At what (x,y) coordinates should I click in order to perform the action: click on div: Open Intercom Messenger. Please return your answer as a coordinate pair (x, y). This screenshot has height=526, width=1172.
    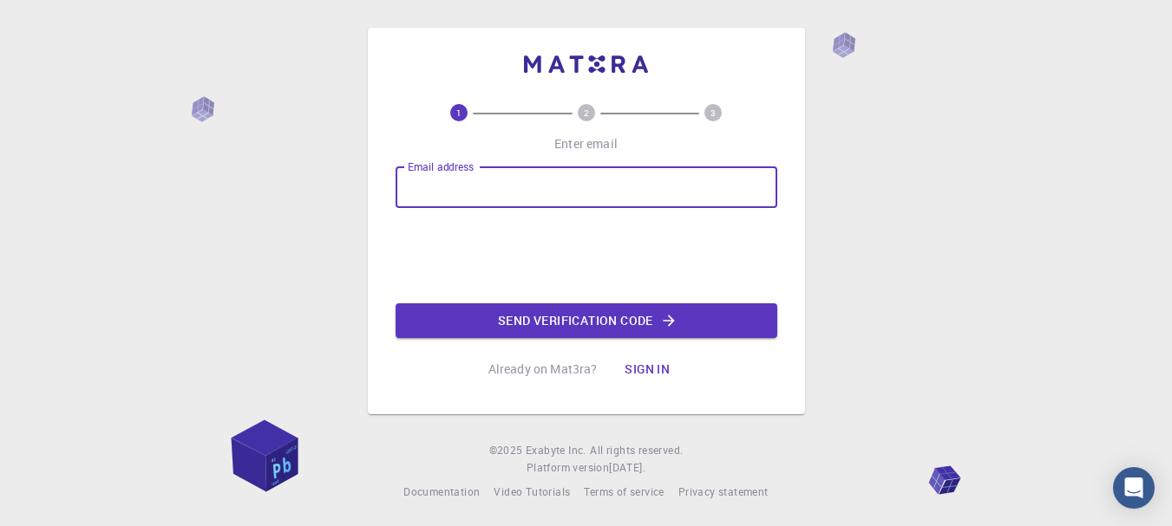
    Looking at the image, I should click on (1134, 488).